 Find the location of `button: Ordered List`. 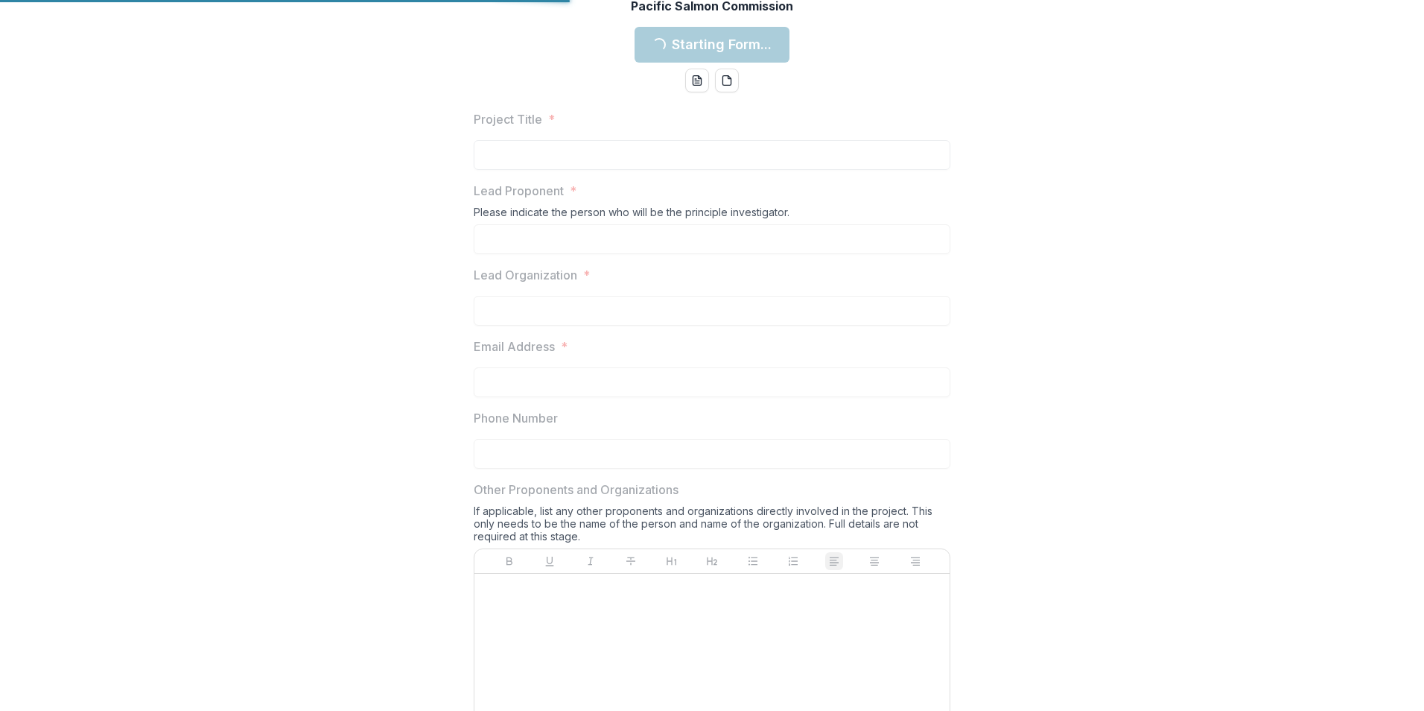

button: Ordered List is located at coordinates (793, 561).